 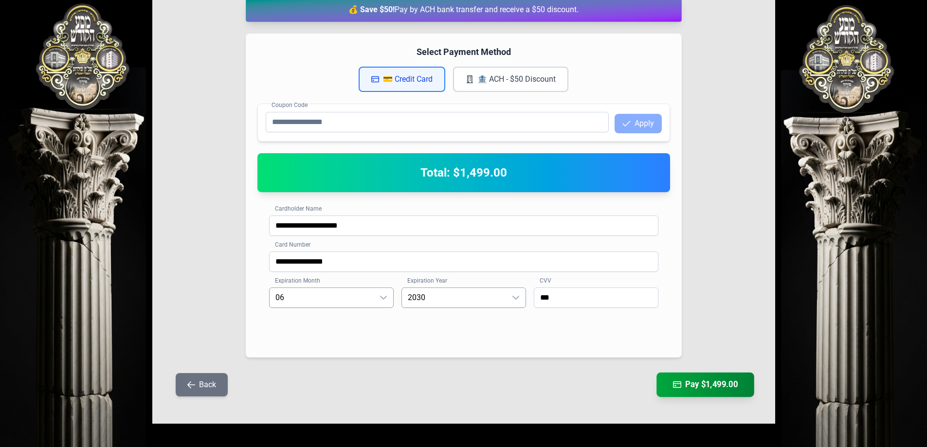 What do you see at coordinates (402, 79) in the screenshot?
I see `button: 💳 Credit Card` at bounding box center [402, 79].